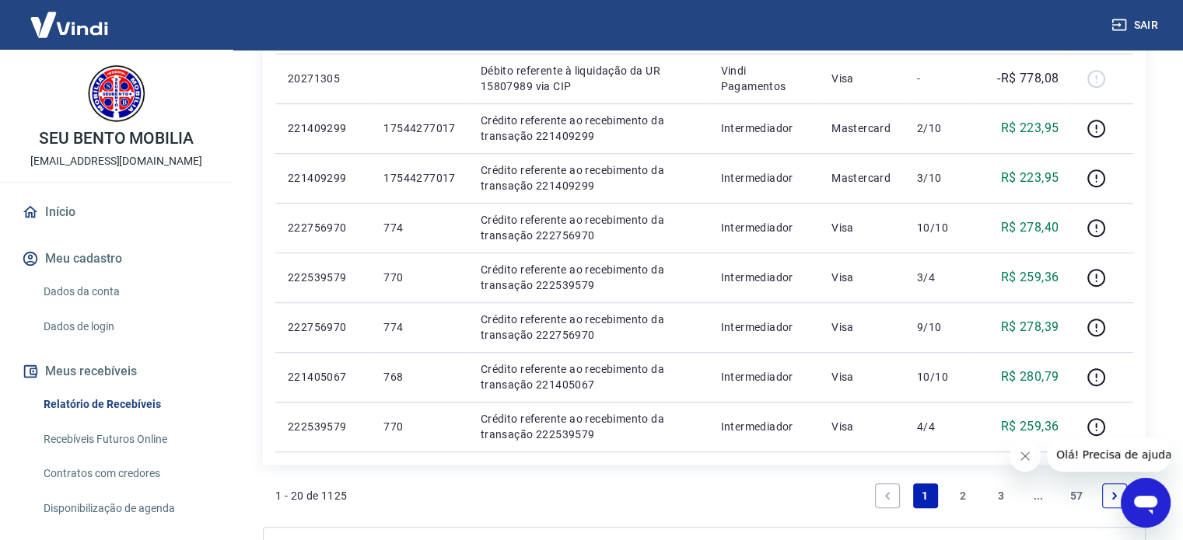 Image resolution: width=1183 pixels, height=540 pixels. What do you see at coordinates (1029, 377) in the screenshot?
I see `p: R$ 280,79` at bounding box center [1029, 377].